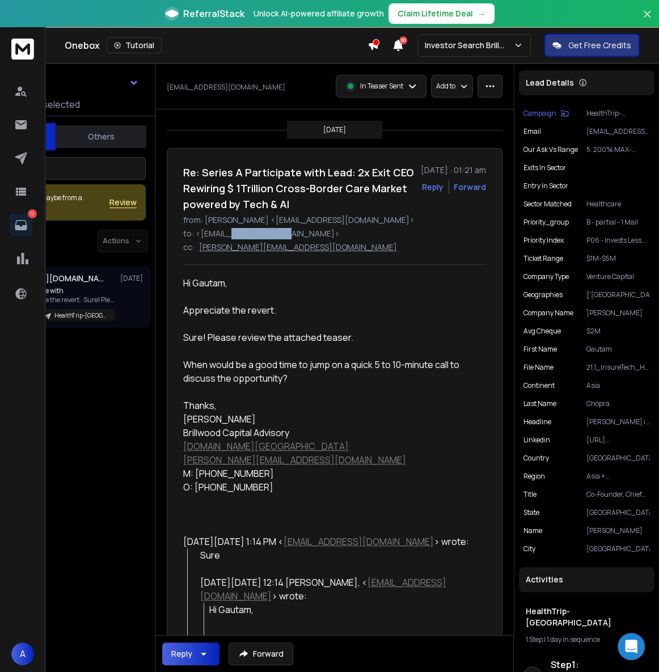 The image size is (659, 672). I want to click on button: Close banner, so click(647, 20).